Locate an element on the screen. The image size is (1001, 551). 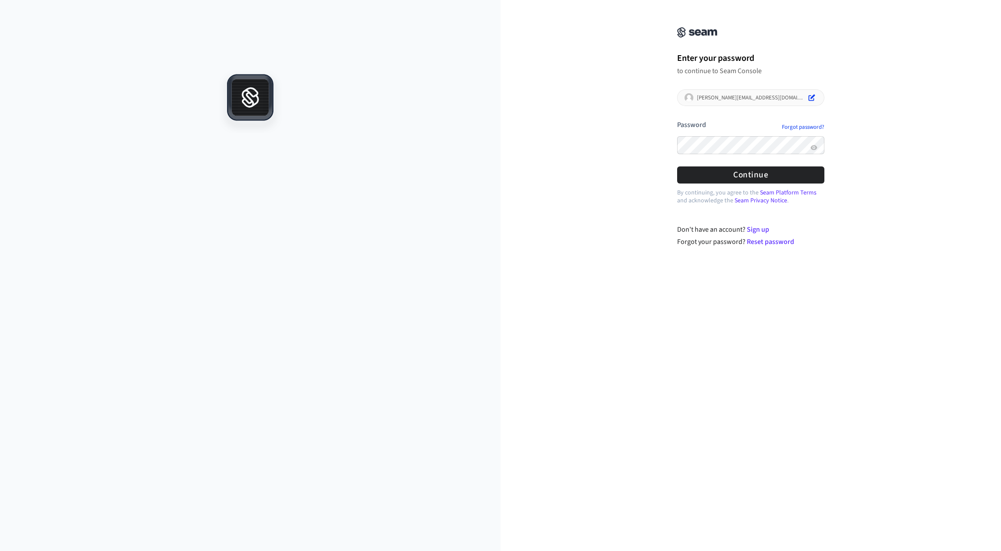
div: Don't have an account? is located at coordinates (751, 230).